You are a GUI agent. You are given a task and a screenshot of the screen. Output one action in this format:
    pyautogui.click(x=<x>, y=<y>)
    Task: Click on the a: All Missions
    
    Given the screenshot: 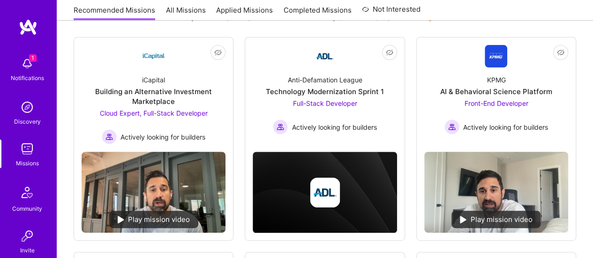 What is the action you would take?
    pyautogui.click(x=186, y=13)
    